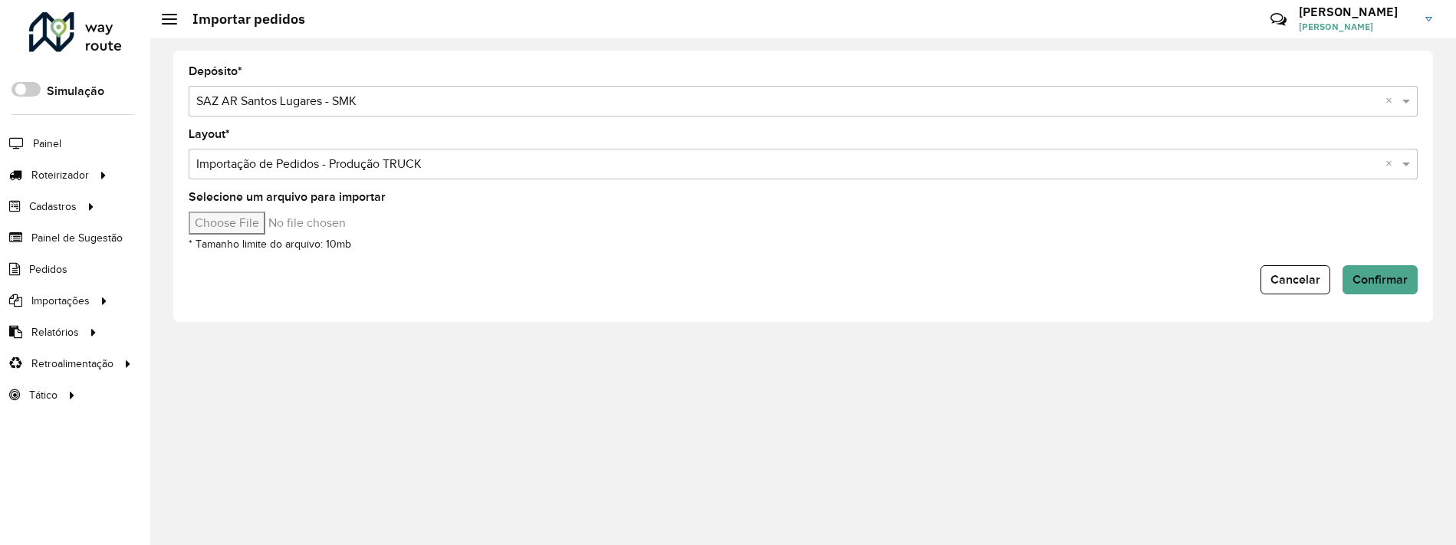 This screenshot has height=545, width=1456. What do you see at coordinates (270, 244) in the screenshot?
I see `small: * Tamanho limite do arquivo: 10mb` at bounding box center [270, 244].